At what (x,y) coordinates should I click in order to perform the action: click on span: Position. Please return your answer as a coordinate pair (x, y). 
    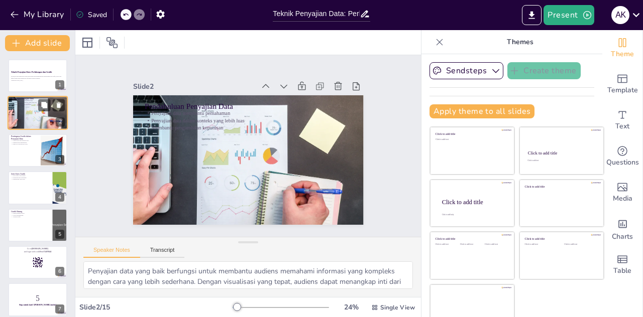
    Looking at the image, I should click on (112, 43).